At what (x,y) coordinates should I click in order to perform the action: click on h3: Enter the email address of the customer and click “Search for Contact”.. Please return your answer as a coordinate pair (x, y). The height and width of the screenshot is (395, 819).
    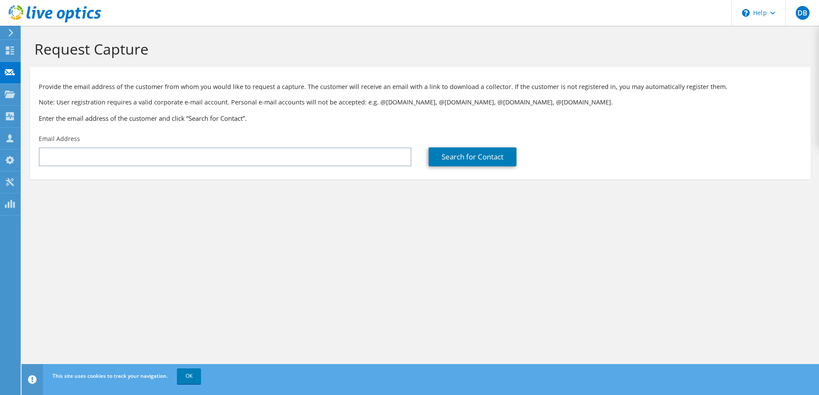
    Looking at the image, I should click on (420, 118).